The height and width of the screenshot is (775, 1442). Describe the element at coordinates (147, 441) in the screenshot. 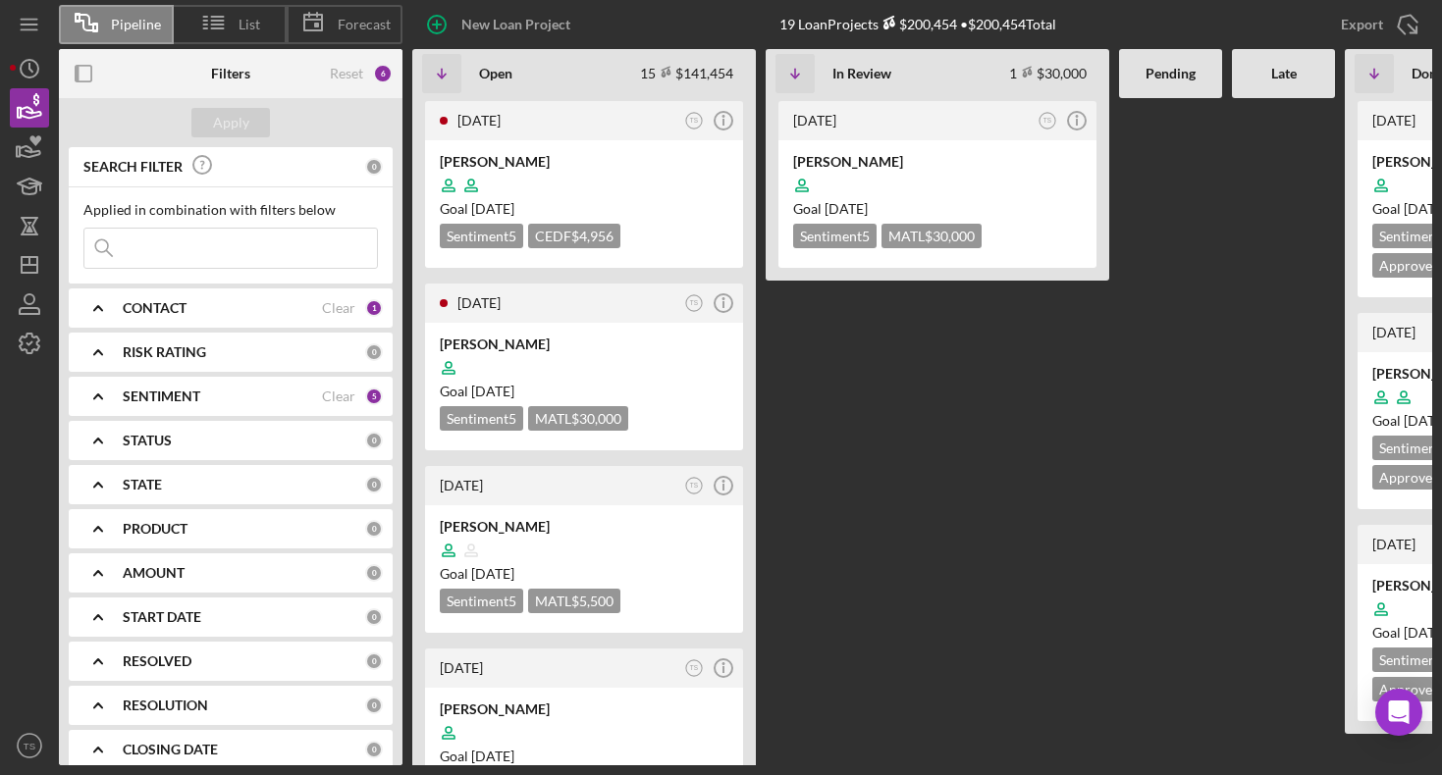

I see `b: STATUS` at that location.